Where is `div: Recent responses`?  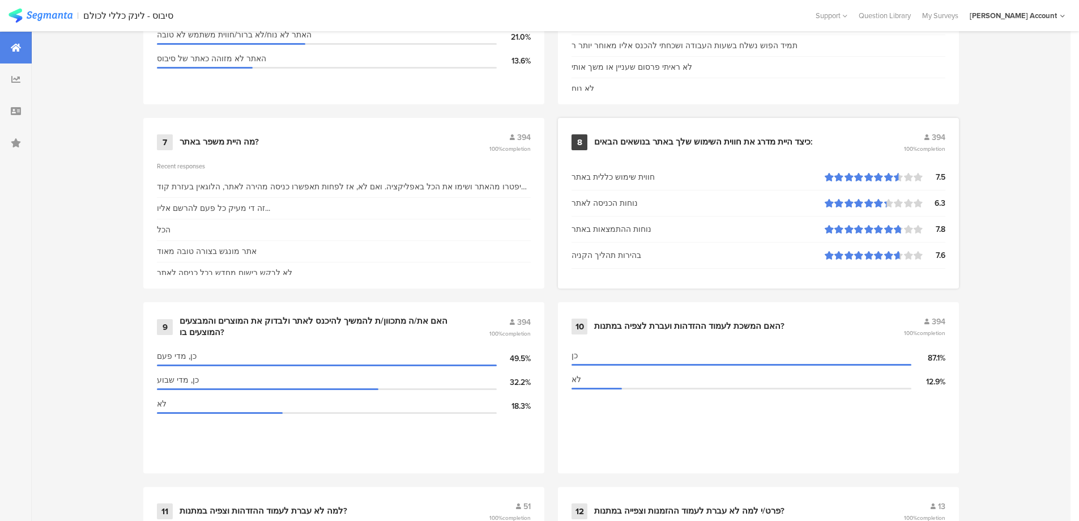
div: Recent responses is located at coordinates (344, 166).